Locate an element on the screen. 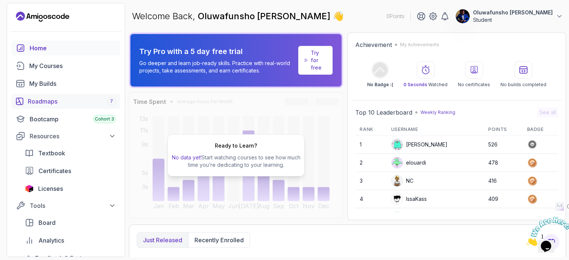  button: Just released is located at coordinates (163, 240).